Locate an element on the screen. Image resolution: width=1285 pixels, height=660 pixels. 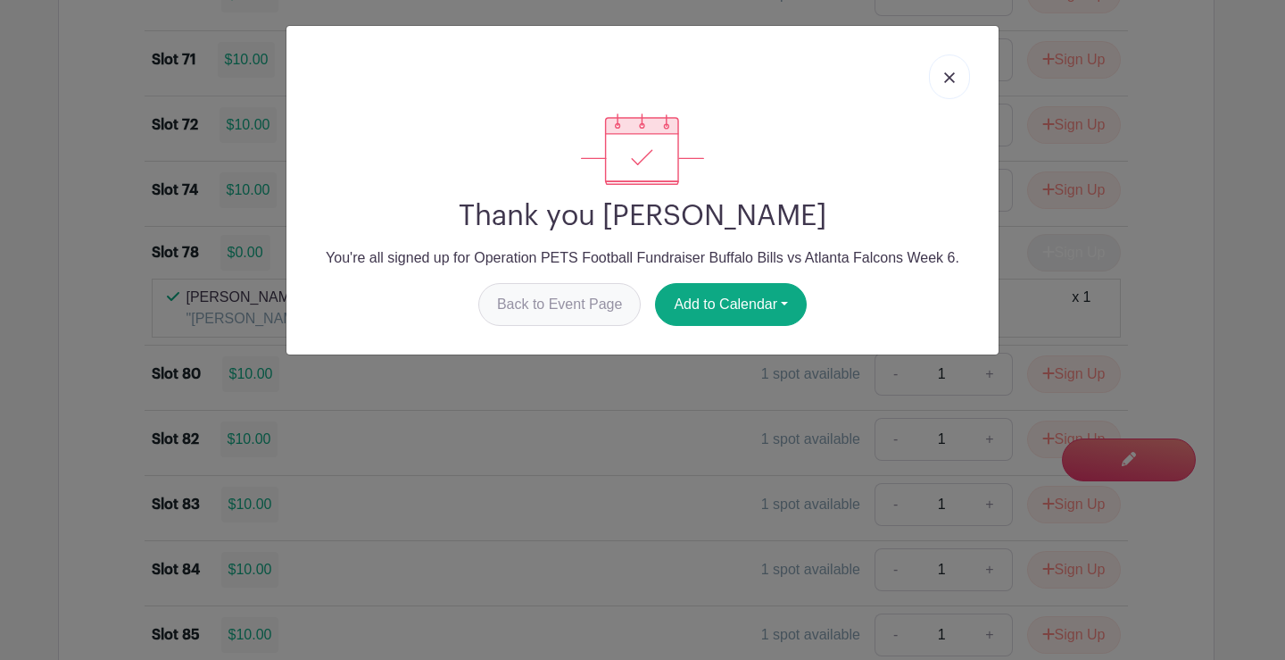
button: Add to Calendar is located at coordinates (731, 304).